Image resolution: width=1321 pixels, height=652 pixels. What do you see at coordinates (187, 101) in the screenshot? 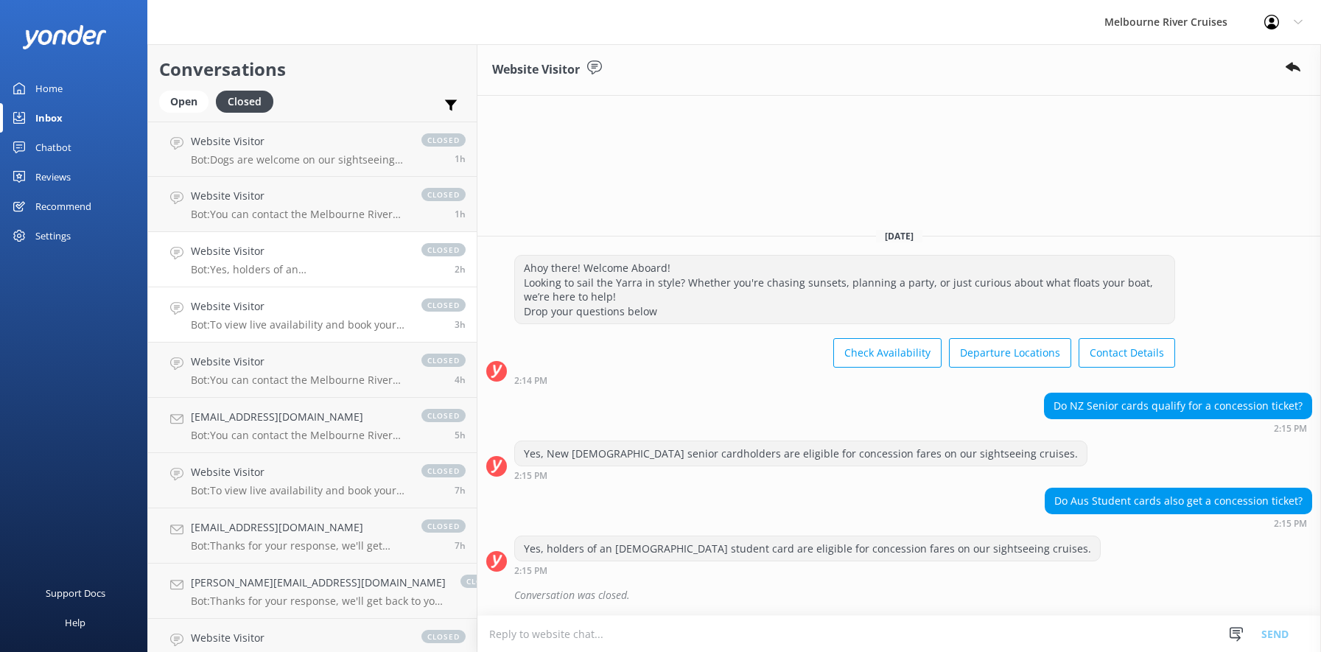
I see `a: Open` at bounding box center [187, 101].